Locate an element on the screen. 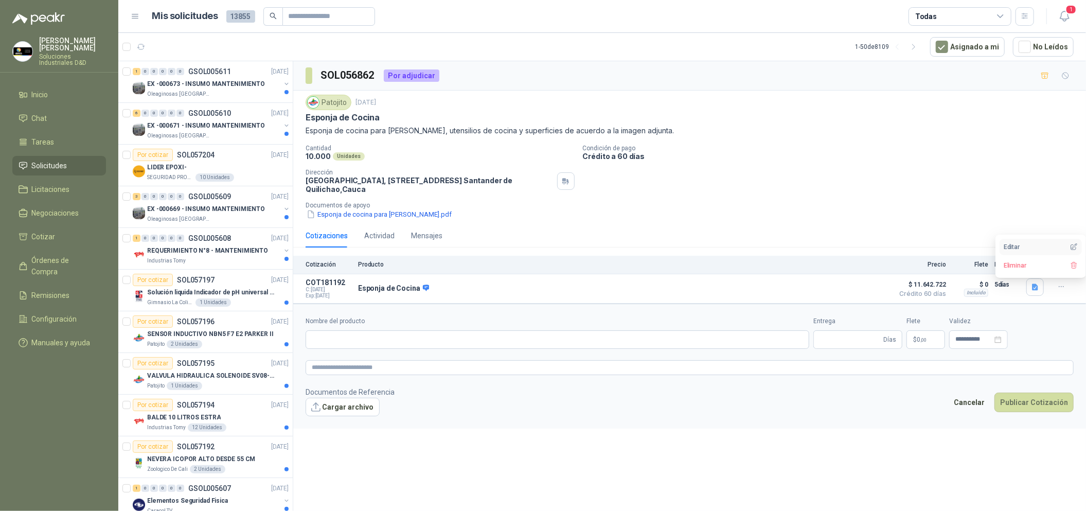  div: 1 Unidades is located at coordinates (213, 302).